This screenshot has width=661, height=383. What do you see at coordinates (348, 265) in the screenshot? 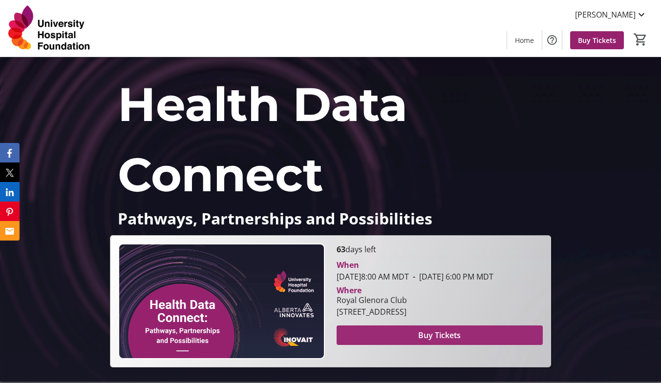
I see `div: When` at bounding box center [348, 265].